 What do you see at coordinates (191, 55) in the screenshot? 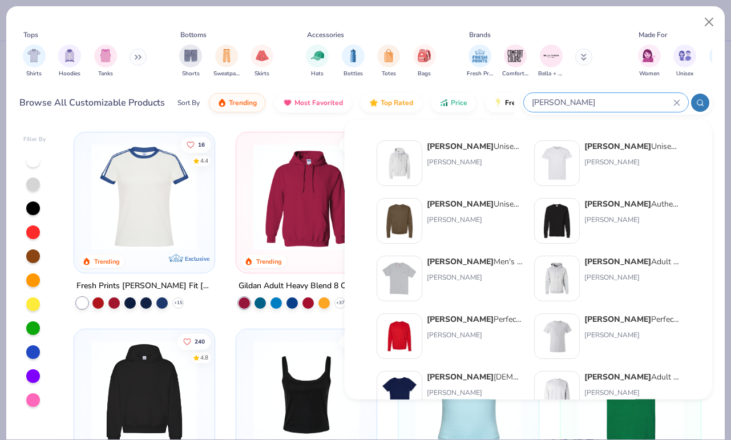
I see `img: Shorts Image` at bounding box center [191, 55].